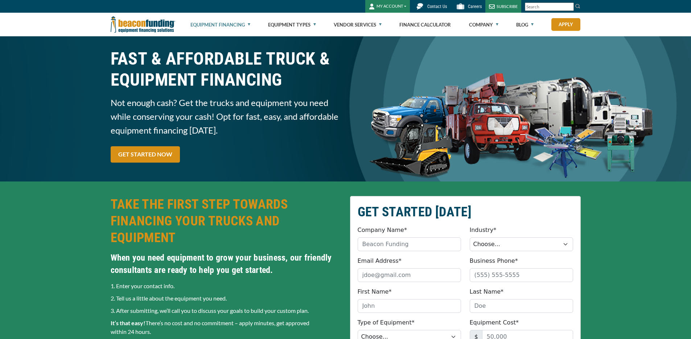 The image size is (691, 339). I want to click on label: Last Name*, so click(487, 292).